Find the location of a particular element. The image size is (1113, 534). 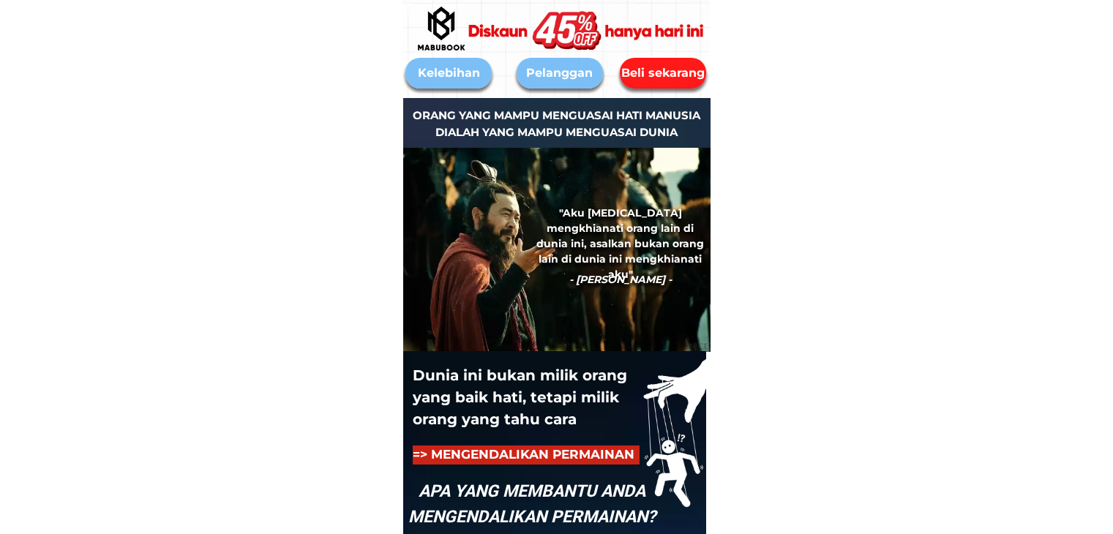

h1: ORANG YANG MAMPU MENGUASAI HATI MANUSIA DIALAH YANG MAMPU MENGUASAI DUNIA is located at coordinates (557, 124).